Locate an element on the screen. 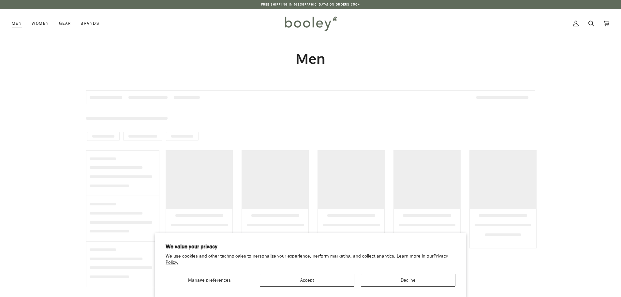 This screenshot has width=621, height=297. div: Brands is located at coordinates (90, 23).